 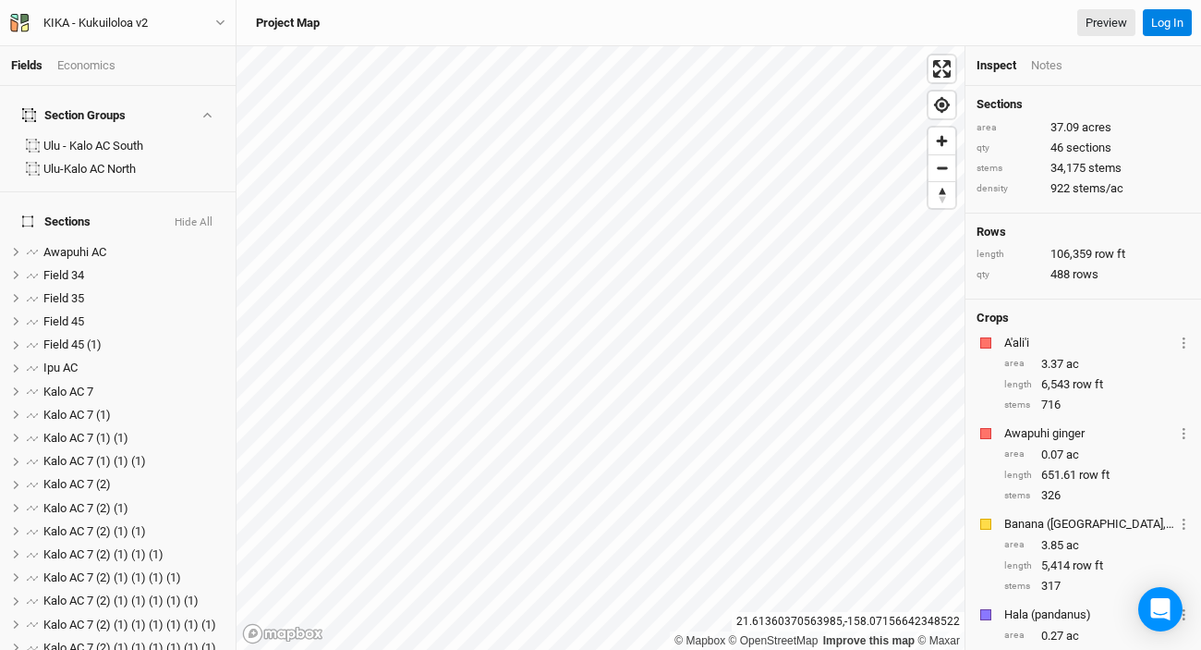 I want to click on div: Awapuhi ginger, so click(x=1089, y=433).